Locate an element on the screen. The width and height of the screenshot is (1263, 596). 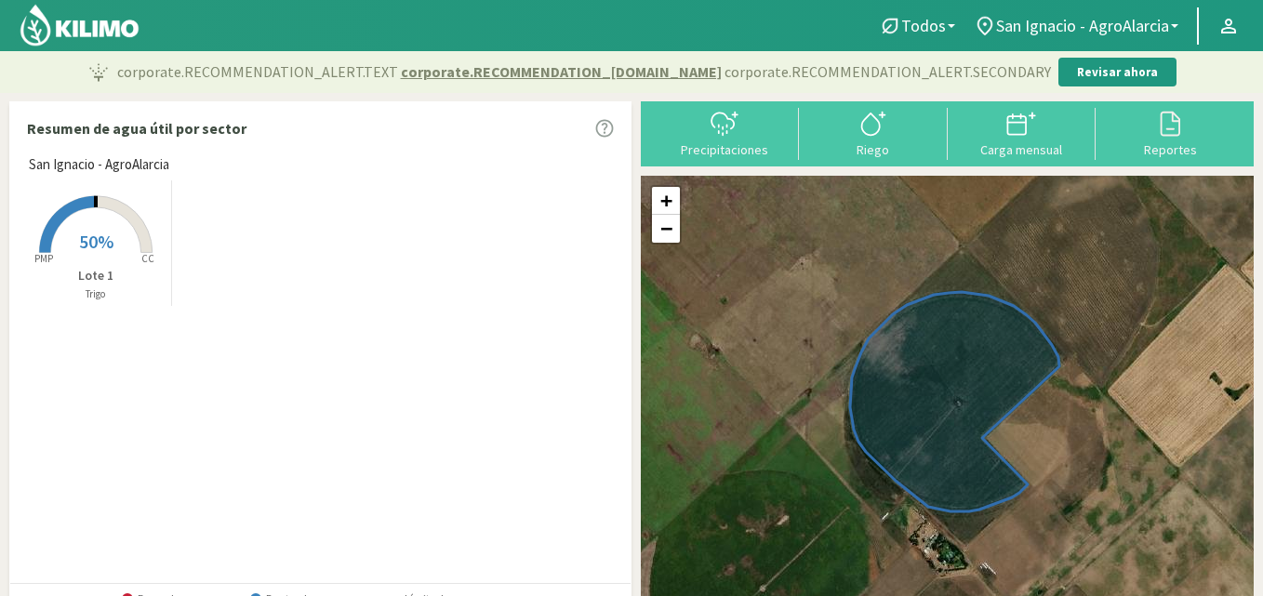
p: Trigo is located at coordinates (95, 294).